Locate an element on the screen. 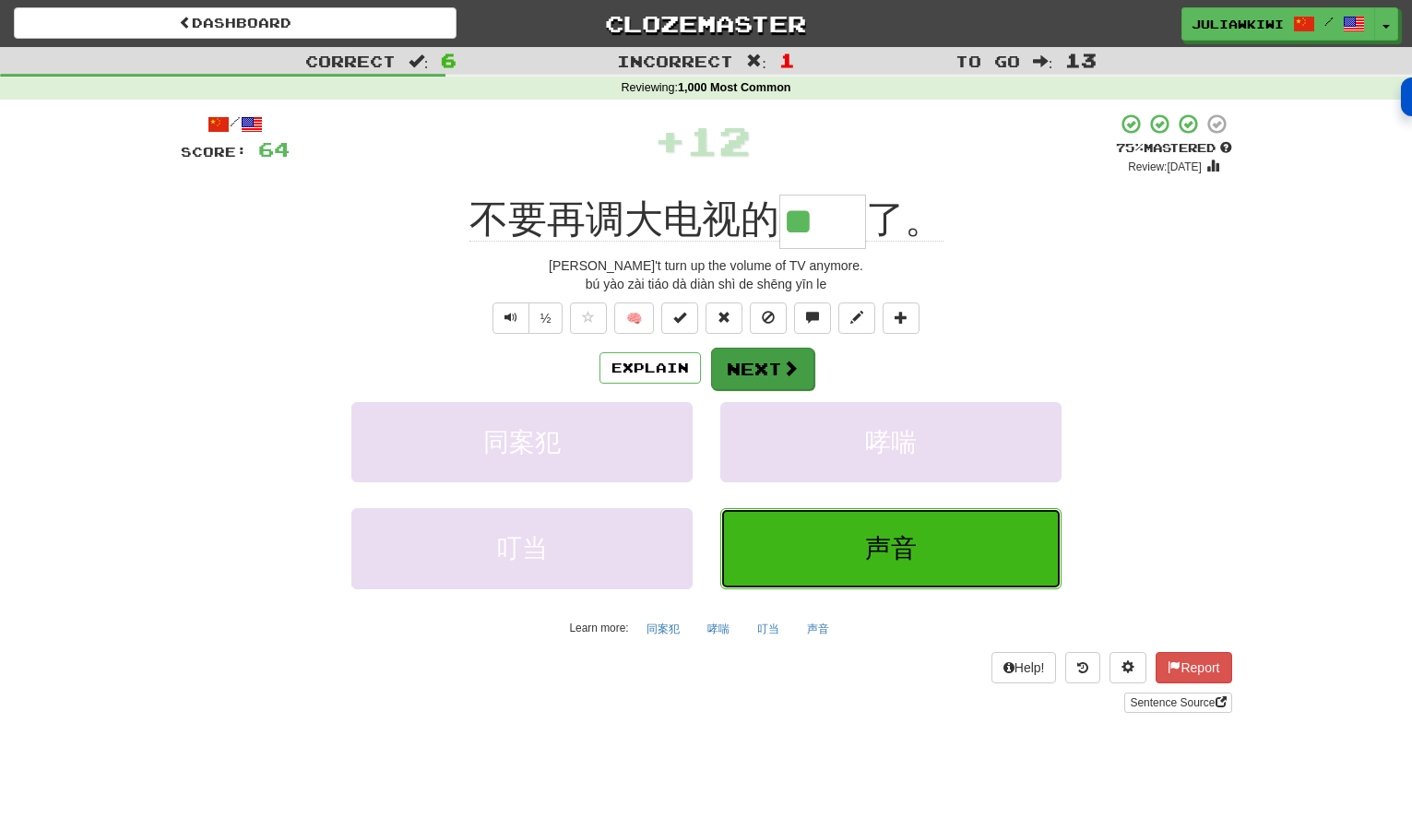 This screenshot has width=1412, height=818. button: Play sentence audio (ctl+space) is located at coordinates (511, 318).